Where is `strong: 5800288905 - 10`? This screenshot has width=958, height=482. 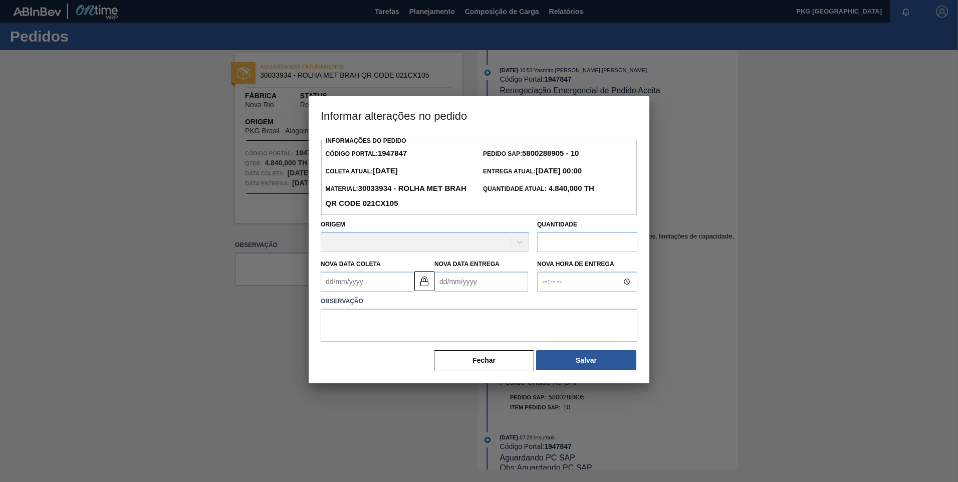 strong: 5800288905 - 10 is located at coordinates (550, 153).